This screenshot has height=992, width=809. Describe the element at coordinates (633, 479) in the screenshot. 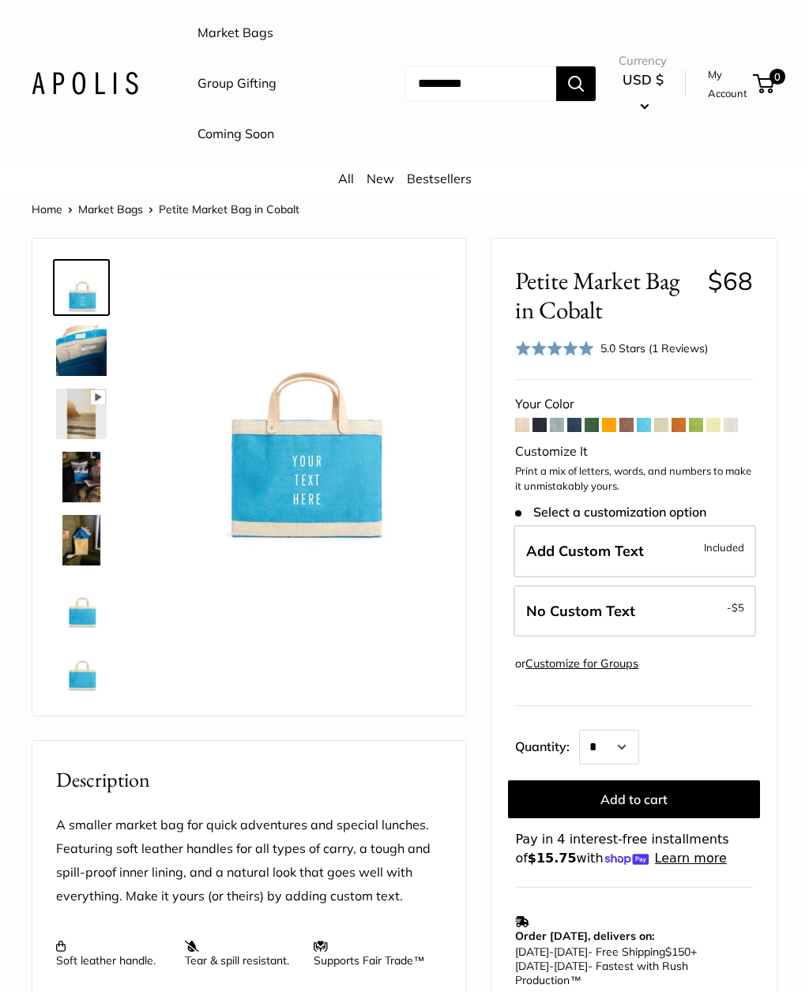

I see `p: Print a mix of letters, words, and numbers to make it unmistakably yours.` at that location.